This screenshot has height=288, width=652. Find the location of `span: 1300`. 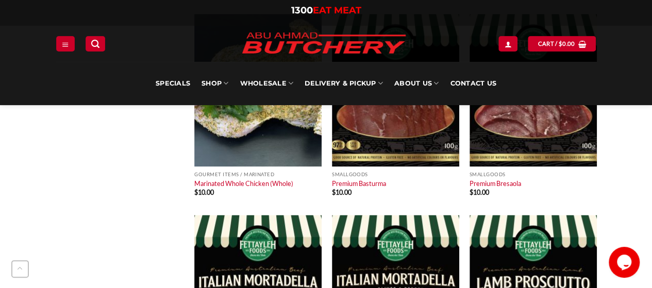

span: 1300 is located at coordinates (302, 10).